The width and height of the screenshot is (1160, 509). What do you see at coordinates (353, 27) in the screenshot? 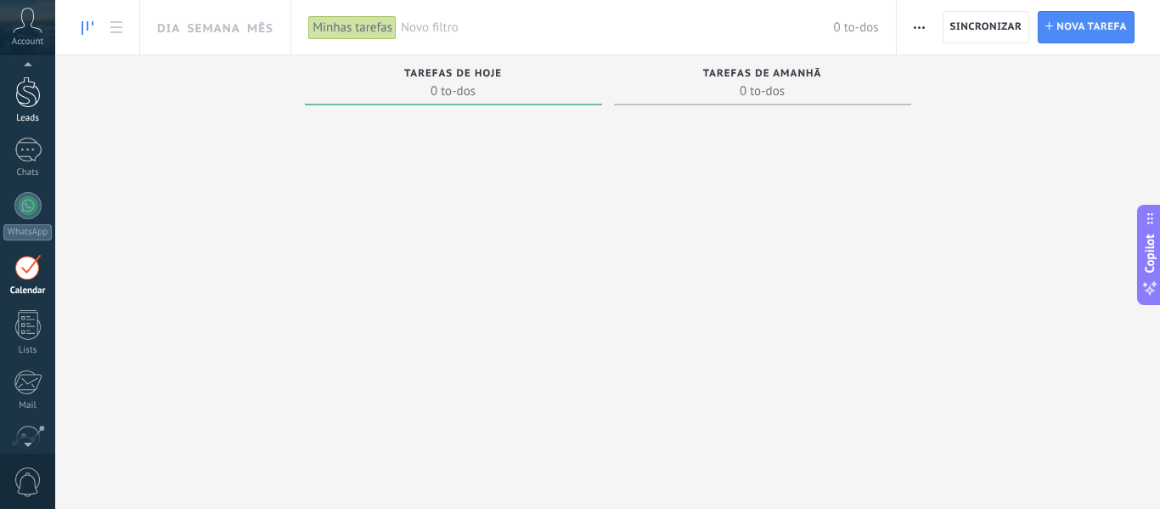
I see `div: Minhas tarefas` at bounding box center [353, 27].